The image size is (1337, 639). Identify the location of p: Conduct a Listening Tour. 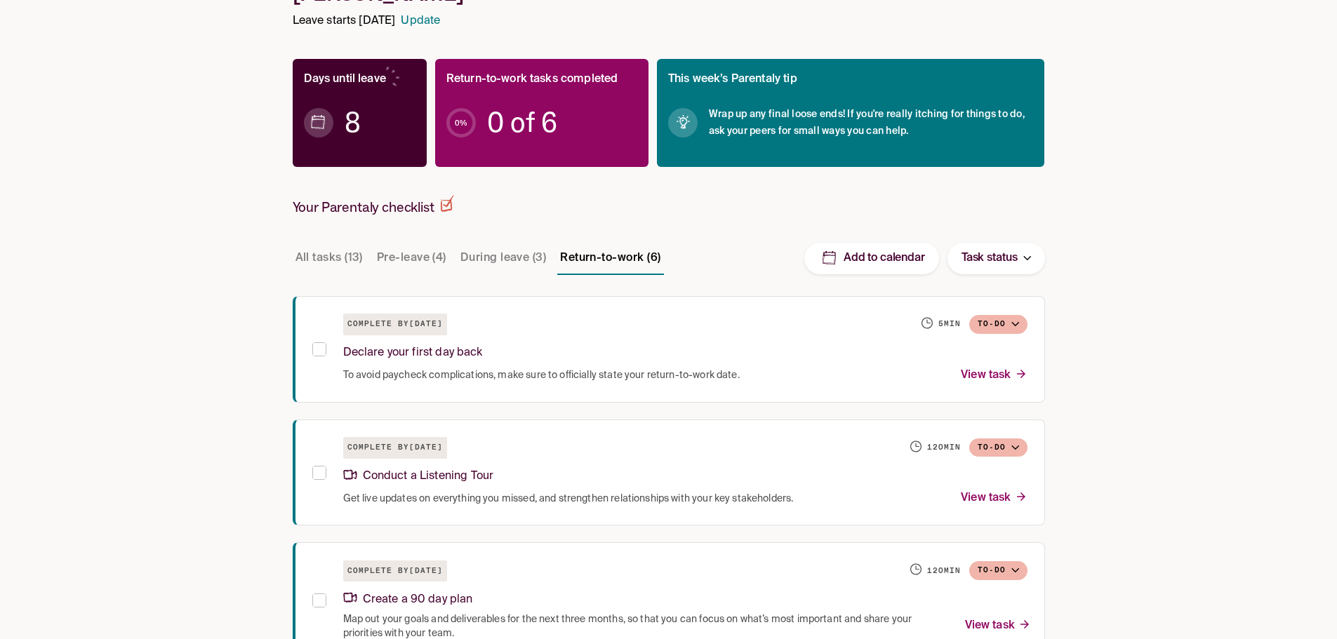
(418, 476).